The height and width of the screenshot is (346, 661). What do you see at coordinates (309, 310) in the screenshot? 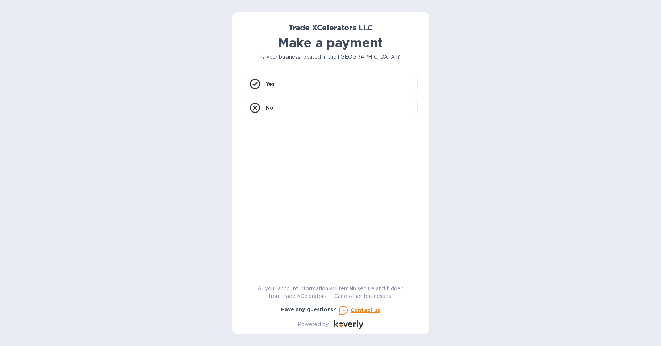
I see `b: Have any questions?` at bounding box center [309, 310].